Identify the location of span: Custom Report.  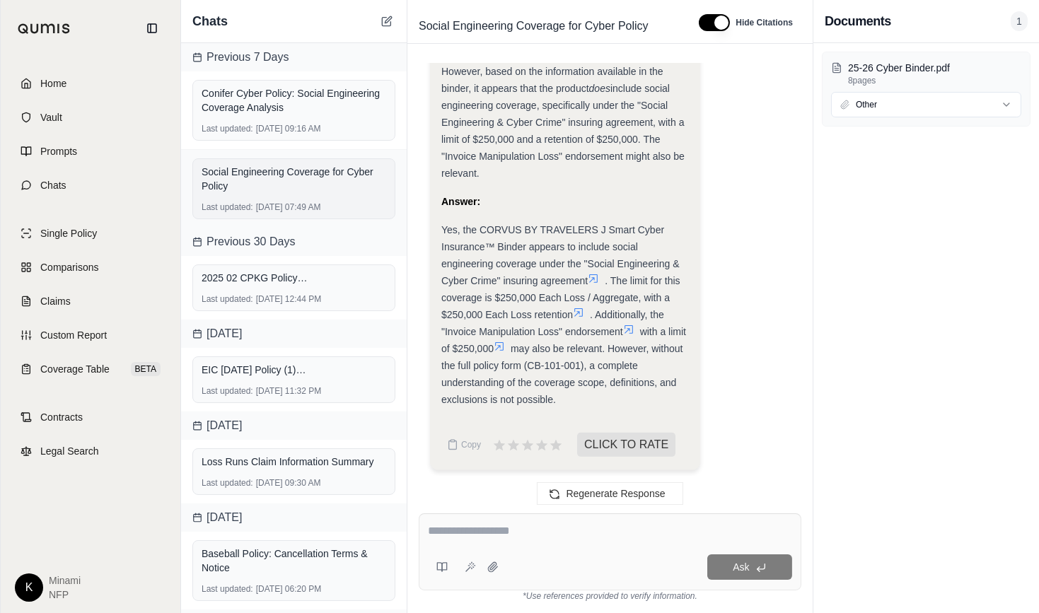
(74, 335).